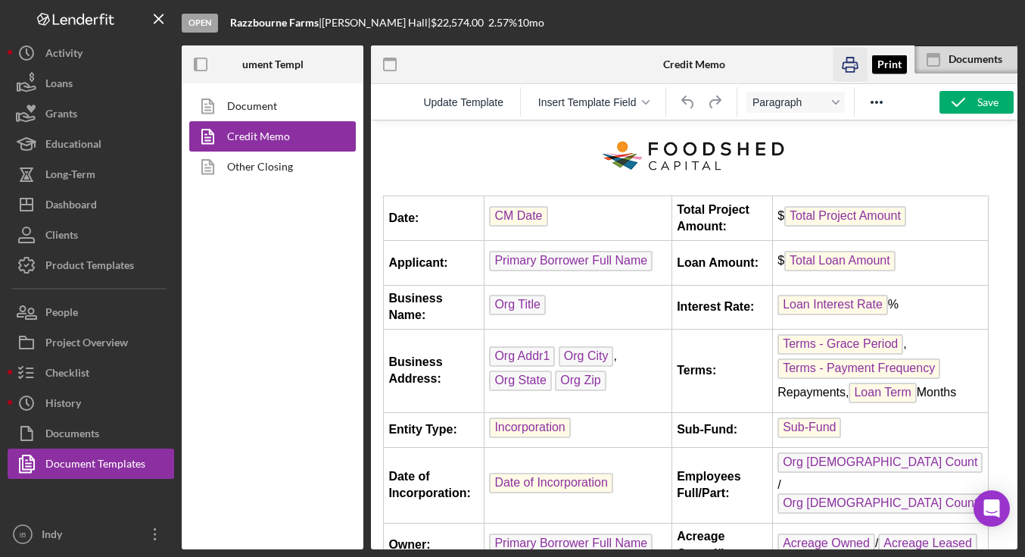  I want to click on div: $22,574.00, so click(460, 23).